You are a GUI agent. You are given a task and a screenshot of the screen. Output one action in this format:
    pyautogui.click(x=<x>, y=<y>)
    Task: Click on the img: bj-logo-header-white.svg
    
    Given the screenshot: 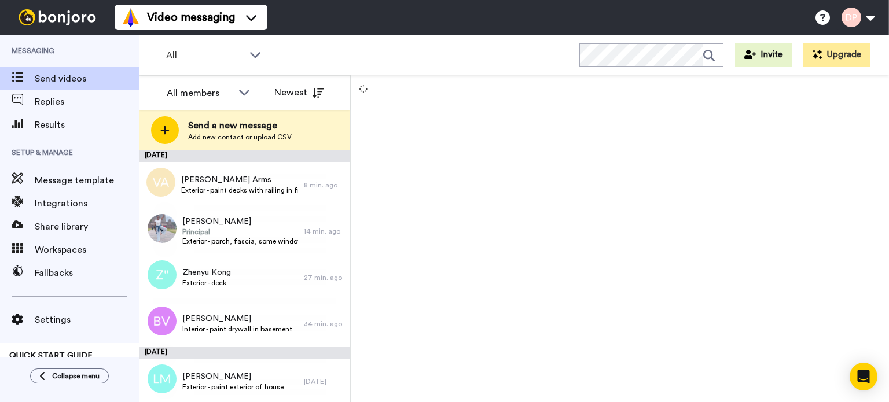 What is the action you would take?
    pyautogui.click(x=57, y=17)
    